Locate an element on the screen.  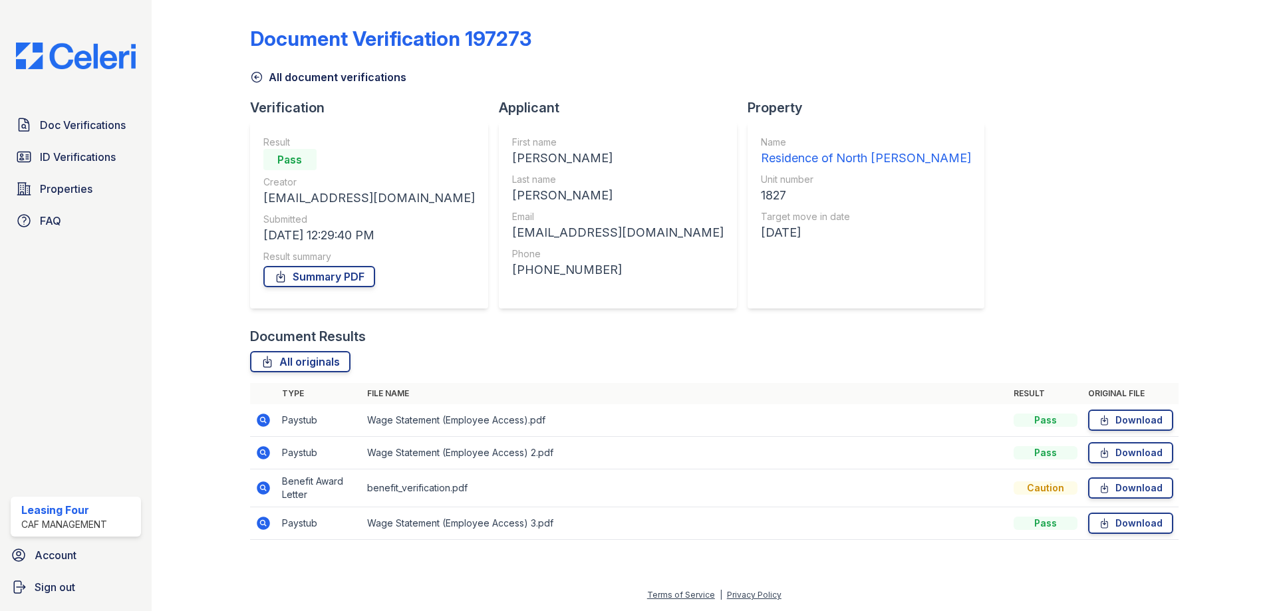
div: Result is located at coordinates (369, 142).